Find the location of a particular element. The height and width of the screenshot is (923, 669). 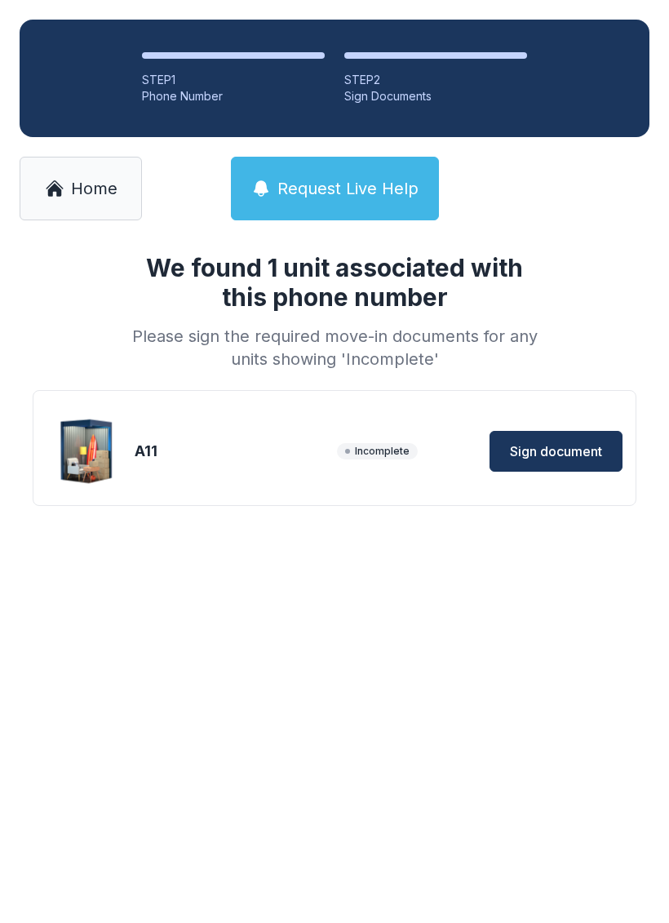

div: Phone Number is located at coordinates (233, 96).